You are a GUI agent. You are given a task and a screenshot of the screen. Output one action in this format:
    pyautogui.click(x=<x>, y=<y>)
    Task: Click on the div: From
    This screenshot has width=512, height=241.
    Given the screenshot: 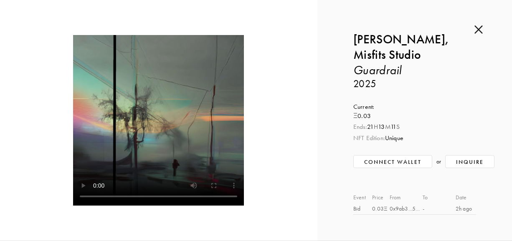 What is the action you would take?
    pyautogui.click(x=406, y=199)
    